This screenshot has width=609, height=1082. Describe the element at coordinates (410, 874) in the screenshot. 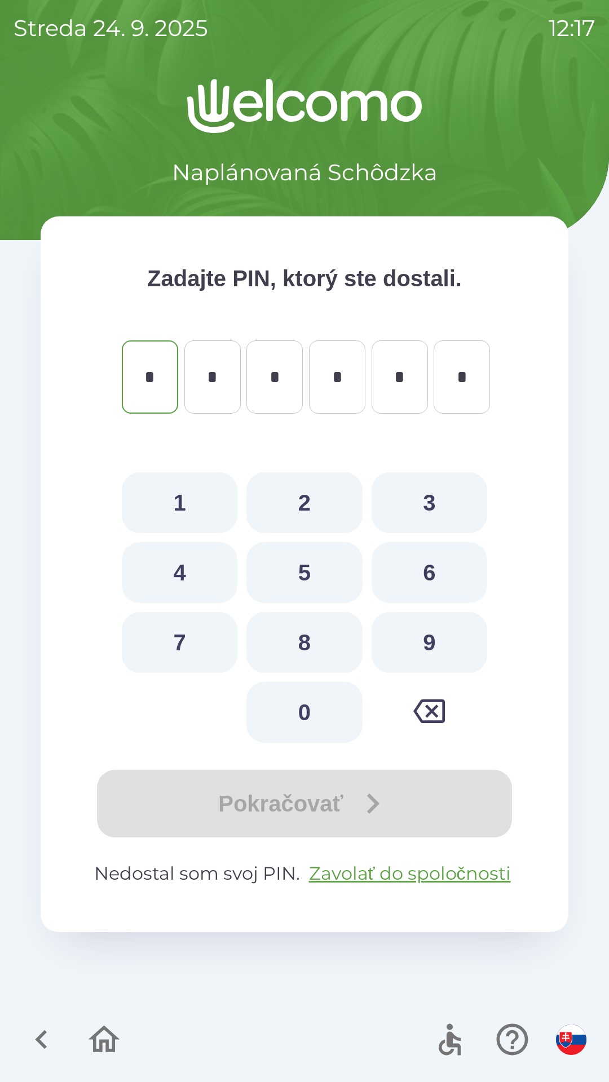

I see `button: Zavolať do spoločnosti` at that location.